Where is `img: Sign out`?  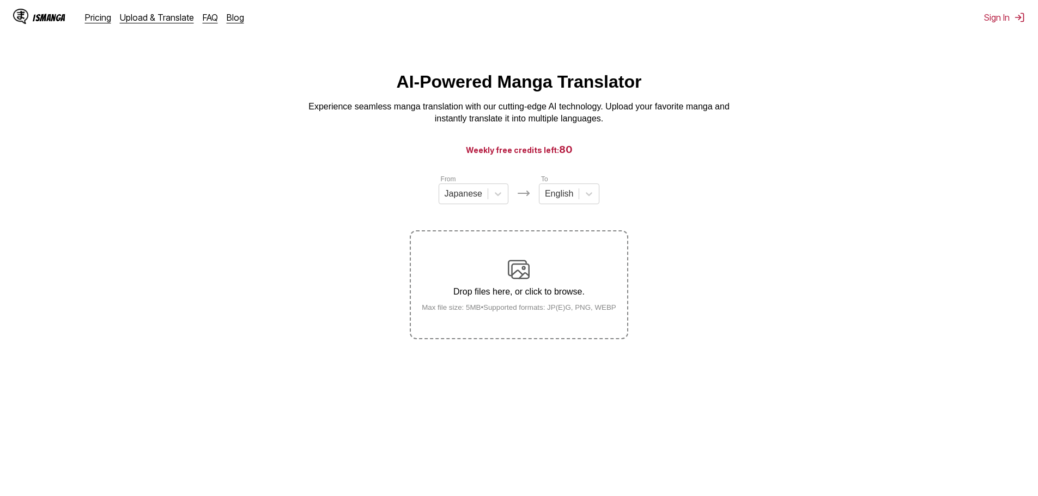
img: Sign out is located at coordinates (1019, 17).